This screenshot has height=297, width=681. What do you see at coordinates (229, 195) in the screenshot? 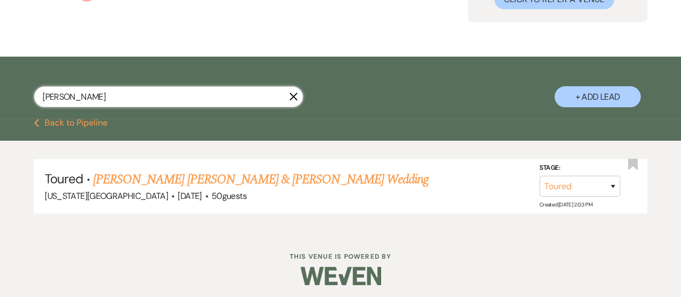
I see `span: 50 guests` at bounding box center [229, 195].